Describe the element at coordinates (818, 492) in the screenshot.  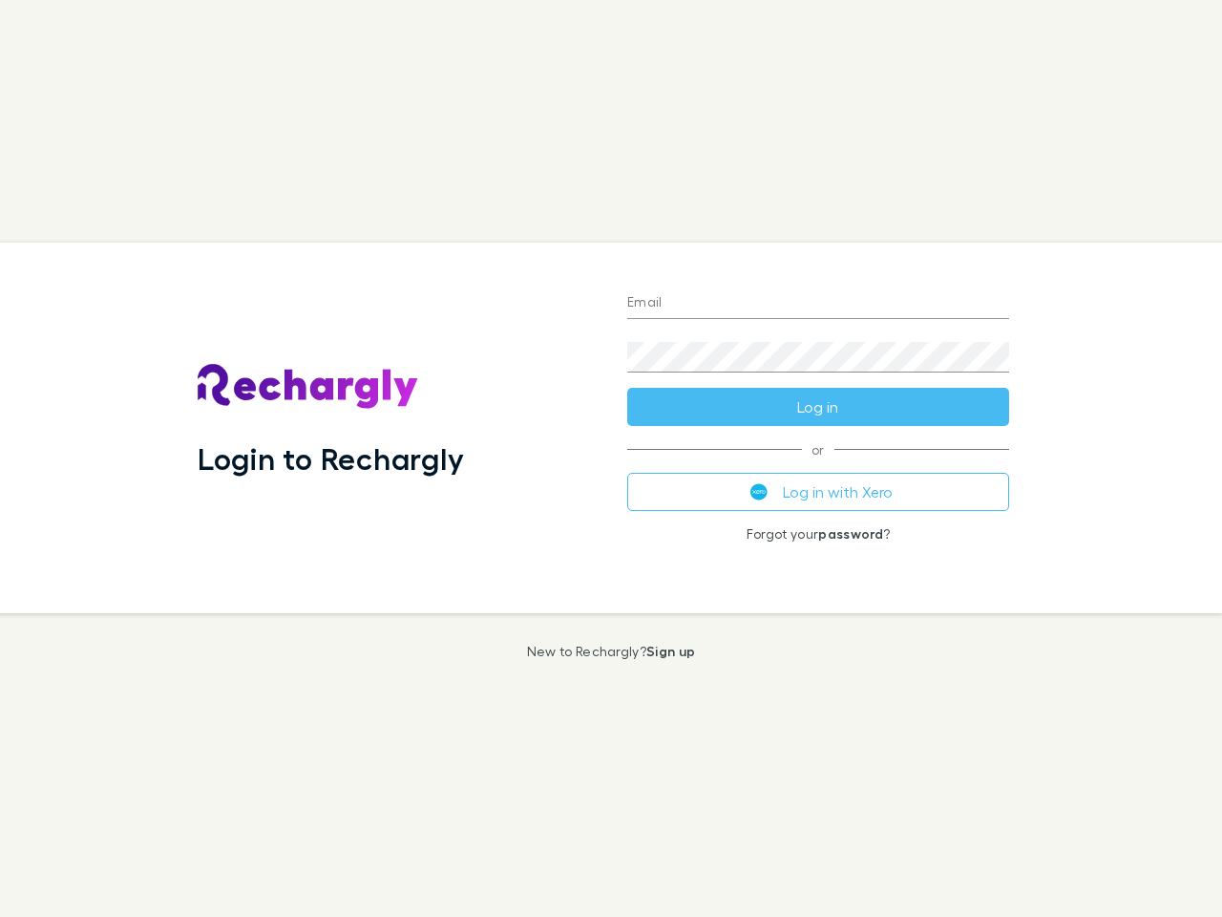
I see `button: Log in with Xero` at that location.